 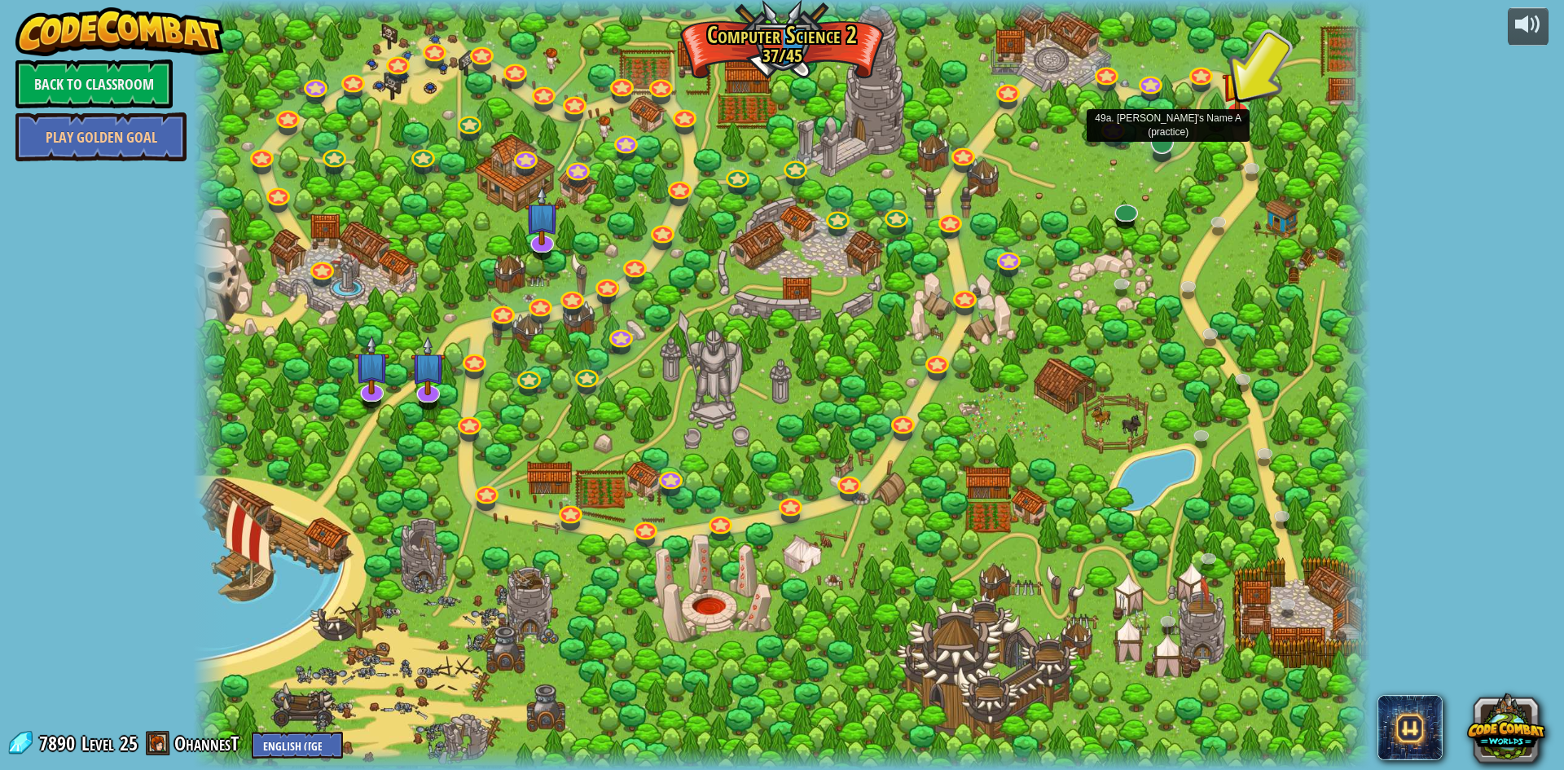 I want to click on a: Play Golden Goal, so click(x=101, y=137).